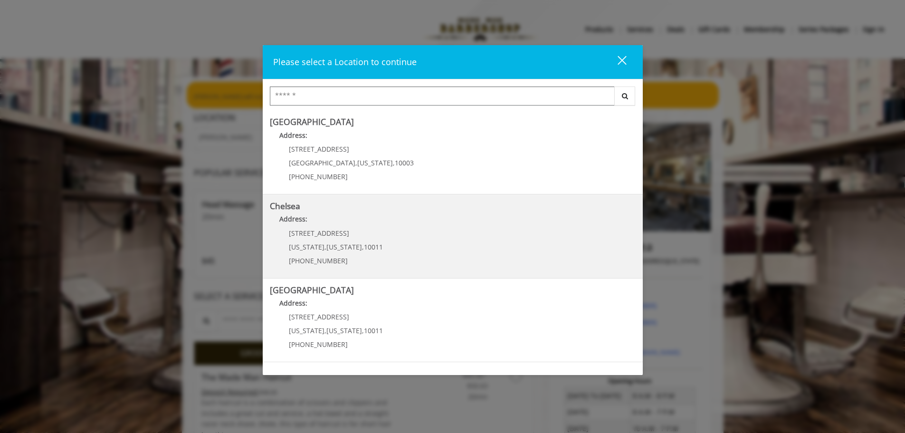 Image resolution: width=905 pixels, height=433 pixels. I want to click on div: Center Select, so click(453, 98).